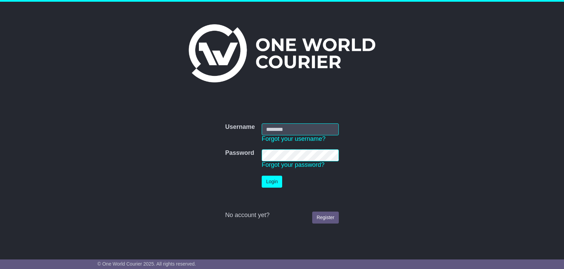 The height and width of the screenshot is (269, 564). Describe the element at coordinates (282, 53) in the screenshot. I see `img: One World` at that location.